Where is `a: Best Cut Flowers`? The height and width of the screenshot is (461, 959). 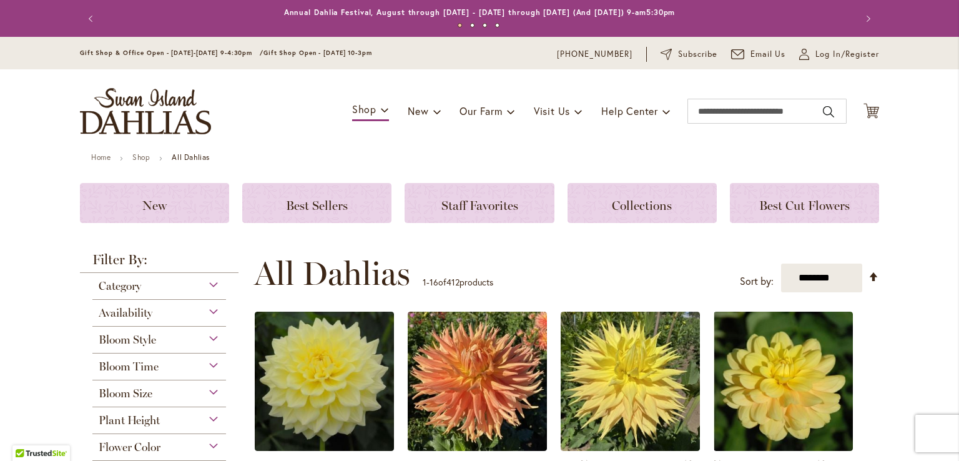 a: Best Cut Flowers is located at coordinates (804, 203).